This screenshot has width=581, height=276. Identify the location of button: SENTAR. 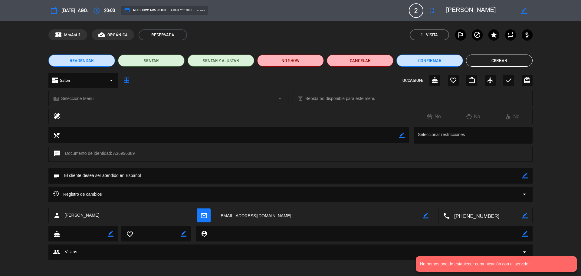
(151, 61).